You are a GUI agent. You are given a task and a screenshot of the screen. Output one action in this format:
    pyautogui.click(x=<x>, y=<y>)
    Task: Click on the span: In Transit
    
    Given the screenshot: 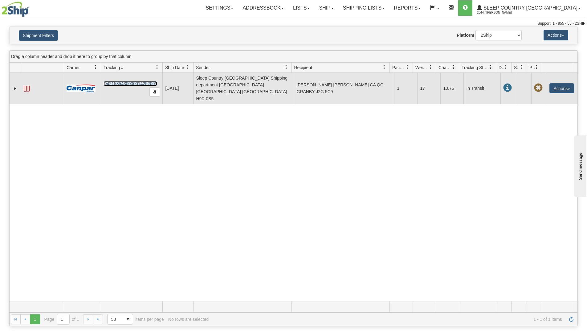 What is the action you would take?
    pyautogui.click(x=508, y=88)
    